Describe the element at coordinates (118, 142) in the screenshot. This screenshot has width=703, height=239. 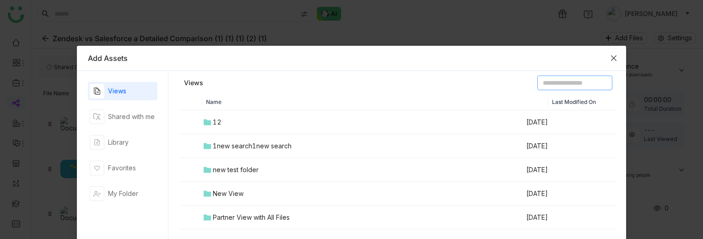
I see `div: Library` at that location.